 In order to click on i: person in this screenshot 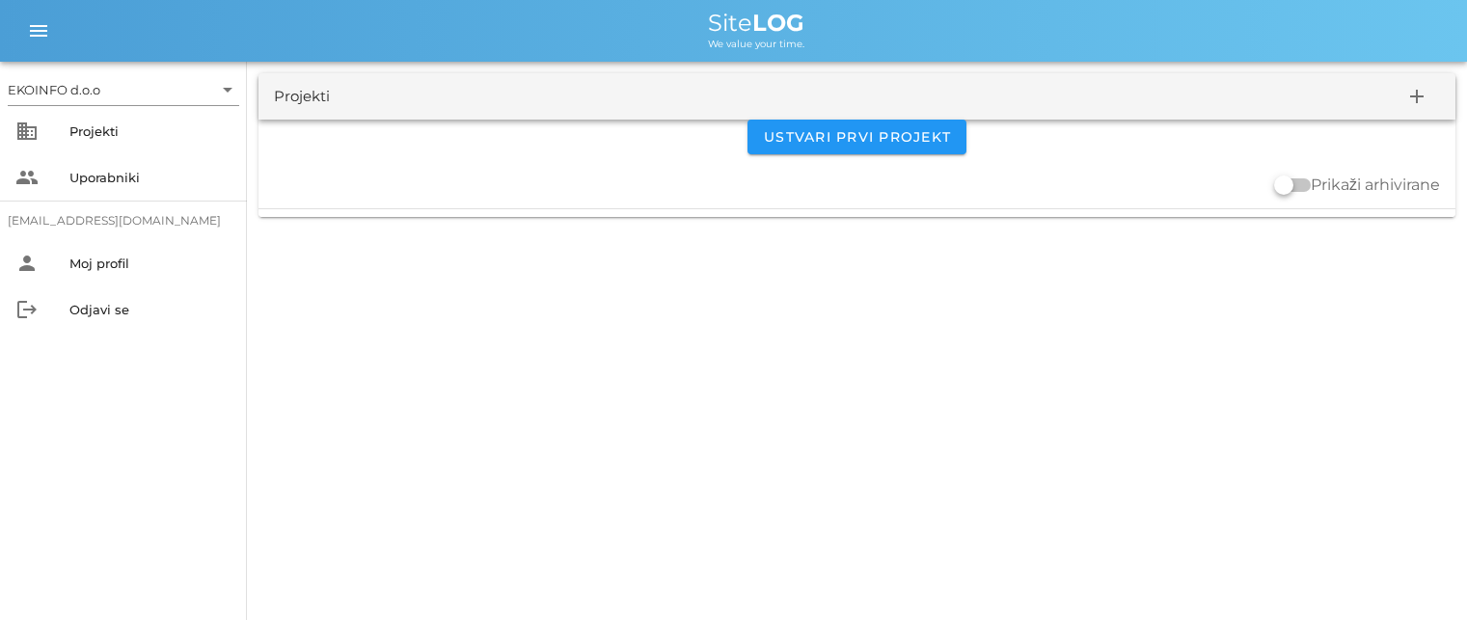, I will do `click(27, 263)`.